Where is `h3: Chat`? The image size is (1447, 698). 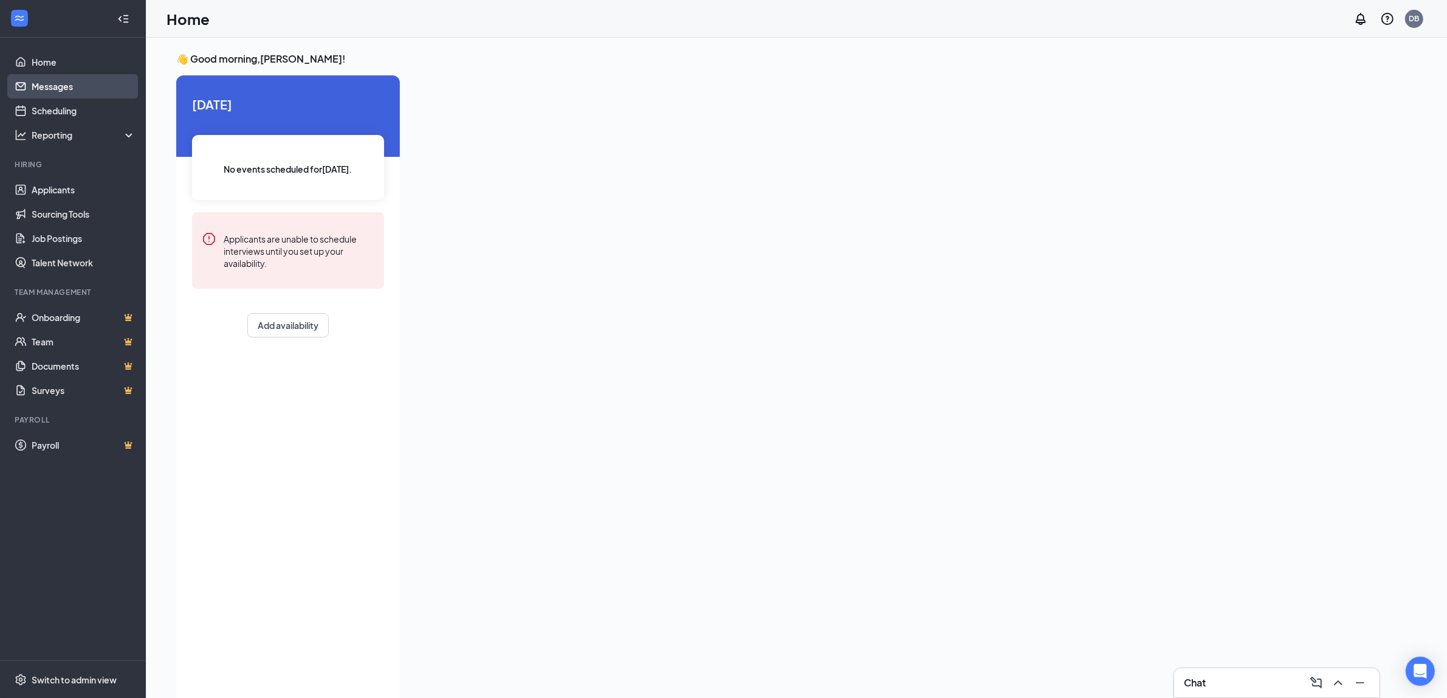 h3: Chat is located at coordinates (1195, 683).